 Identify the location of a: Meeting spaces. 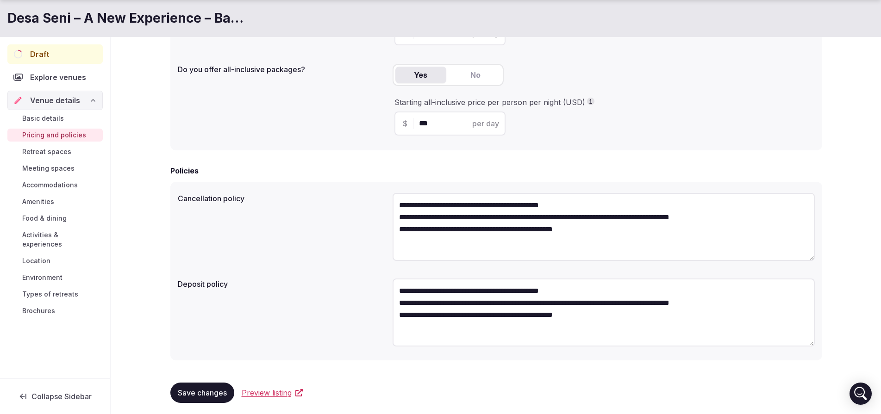
(55, 168).